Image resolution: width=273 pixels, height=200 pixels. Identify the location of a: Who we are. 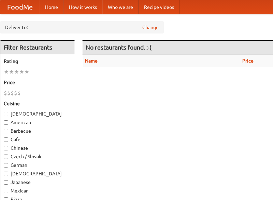
(121, 7).